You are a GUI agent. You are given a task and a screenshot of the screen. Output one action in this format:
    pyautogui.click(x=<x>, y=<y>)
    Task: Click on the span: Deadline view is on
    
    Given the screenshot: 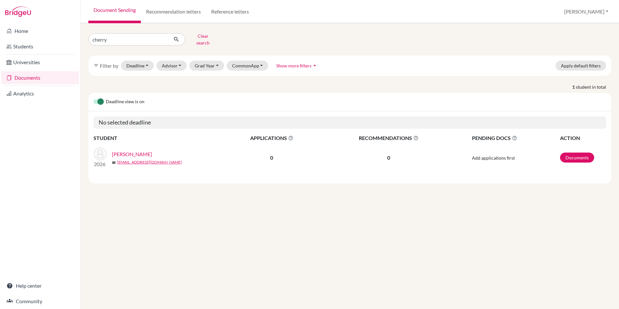 What is the action you would take?
    pyautogui.click(x=125, y=102)
    